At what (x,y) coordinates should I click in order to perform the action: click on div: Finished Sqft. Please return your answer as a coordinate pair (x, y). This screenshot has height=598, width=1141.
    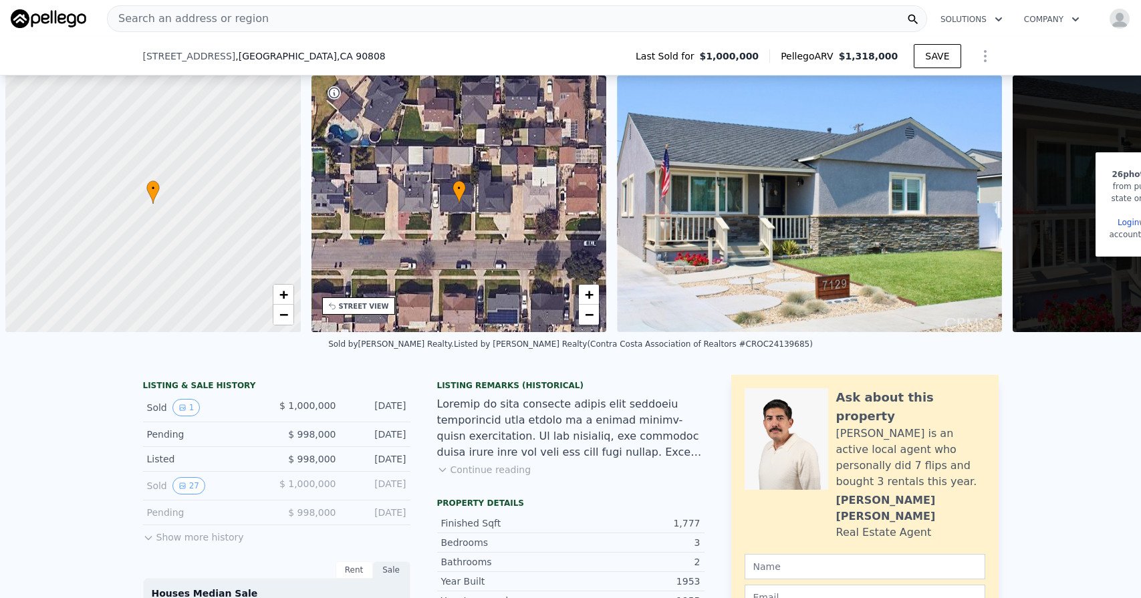
    Looking at the image, I should click on (506, 523).